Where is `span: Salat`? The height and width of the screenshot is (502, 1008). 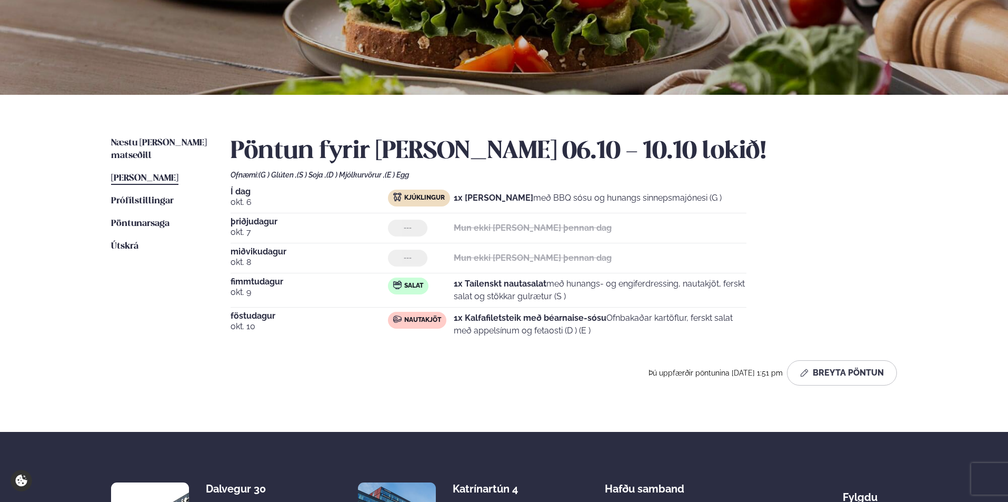 span: Salat is located at coordinates (414, 286).